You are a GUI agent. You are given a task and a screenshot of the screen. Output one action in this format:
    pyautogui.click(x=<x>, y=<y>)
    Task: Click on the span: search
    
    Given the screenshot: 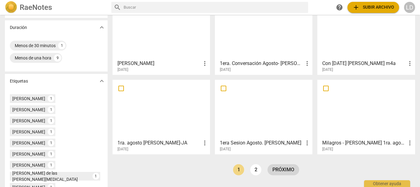 What is the action you would take?
    pyautogui.click(x=118, y=7)
    